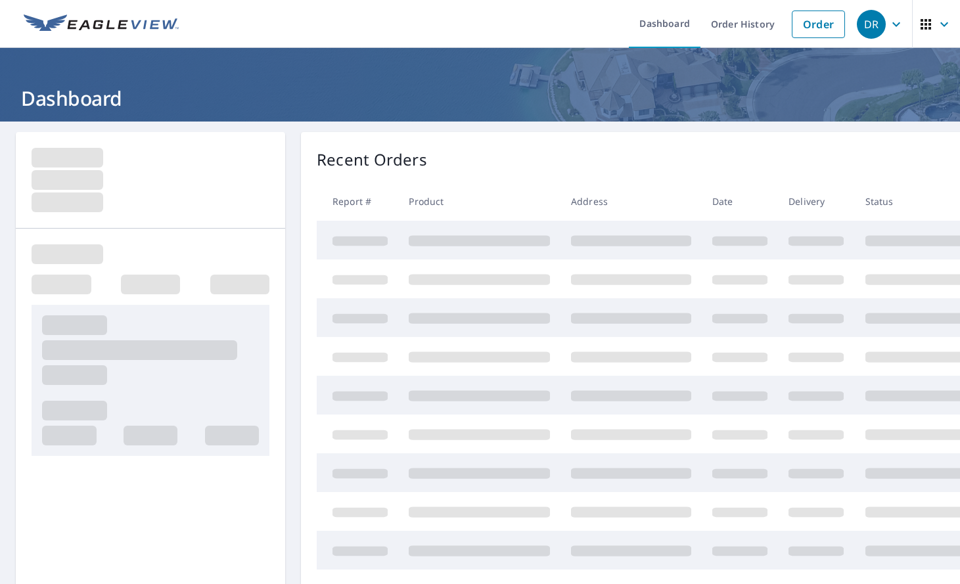  Describe the element at coordinates (816, 201) in the screenshot. I see `th: Delivery` at that location.